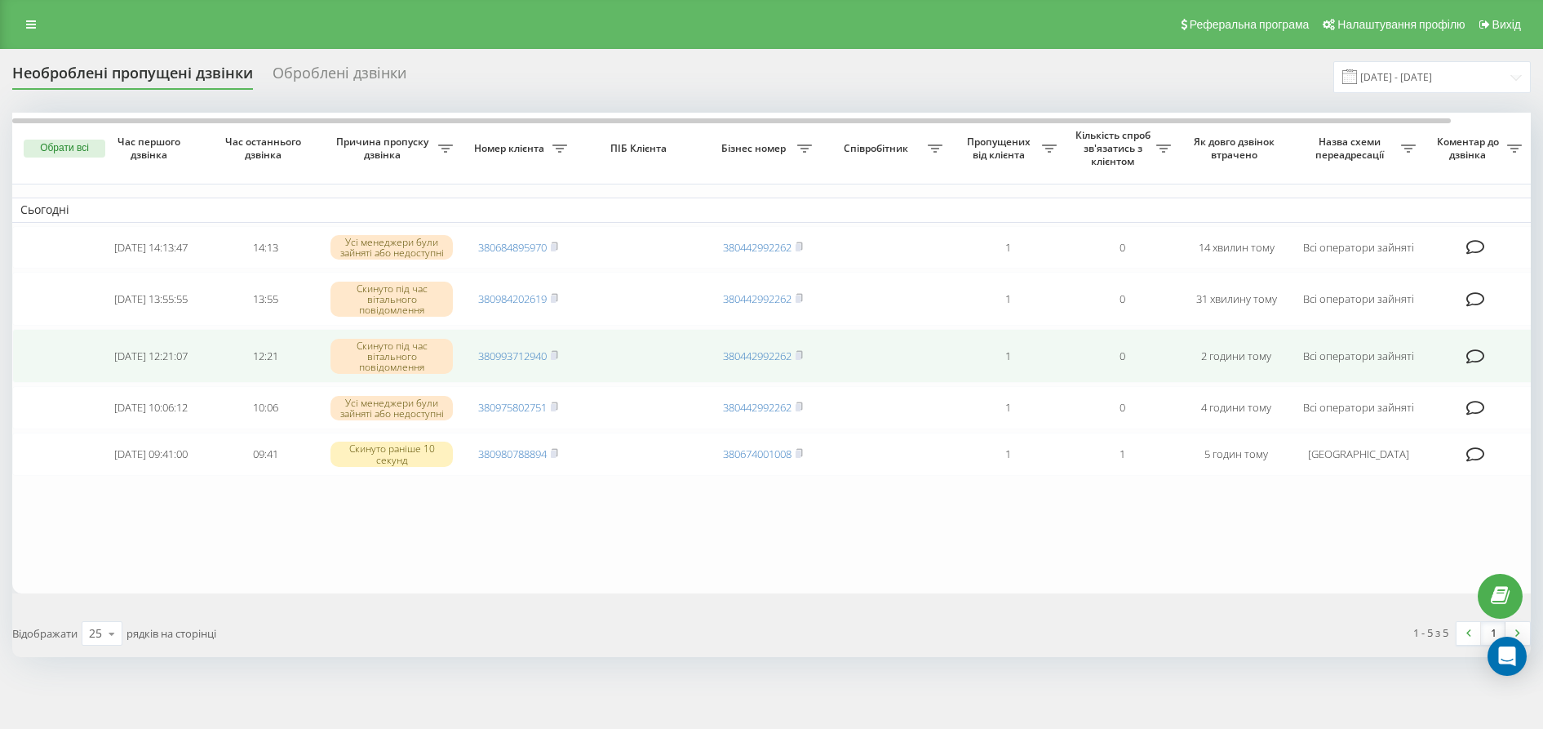 Image resolution: width=1543 pixels, height=729 pixels. I want to click on span: Налаштування профілю, so click(1401, 24).